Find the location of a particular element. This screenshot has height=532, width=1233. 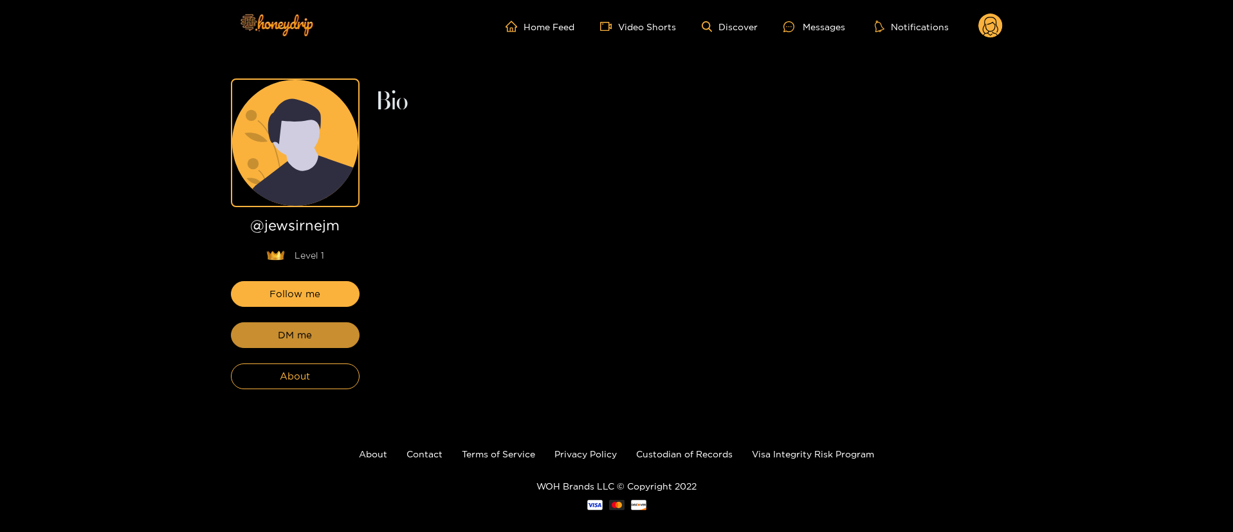

a: Home Feed is located at coordinates (540, 26).